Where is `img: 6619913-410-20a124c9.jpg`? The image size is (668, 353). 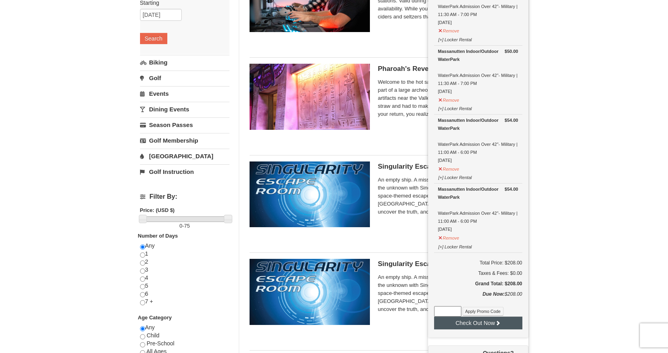
img: 6619913-410-20a124c9.jpg is located at coordinates (310, 97).